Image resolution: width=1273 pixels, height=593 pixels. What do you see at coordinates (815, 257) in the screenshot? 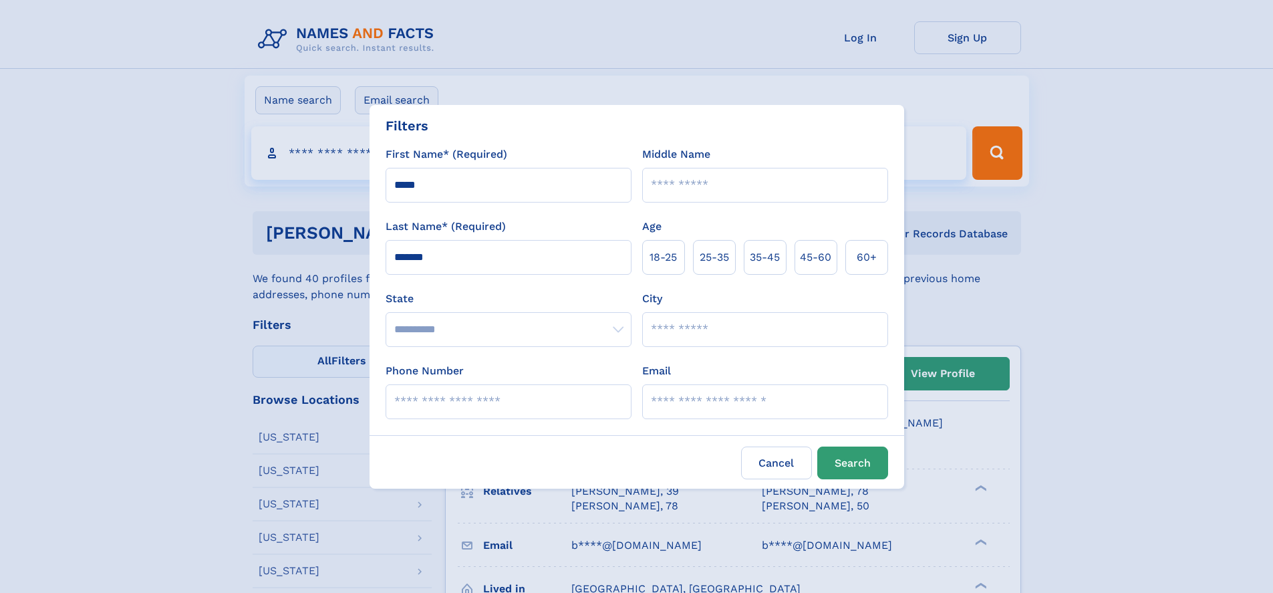
I see `span: 45‑60` at bounding box center [815, 257].